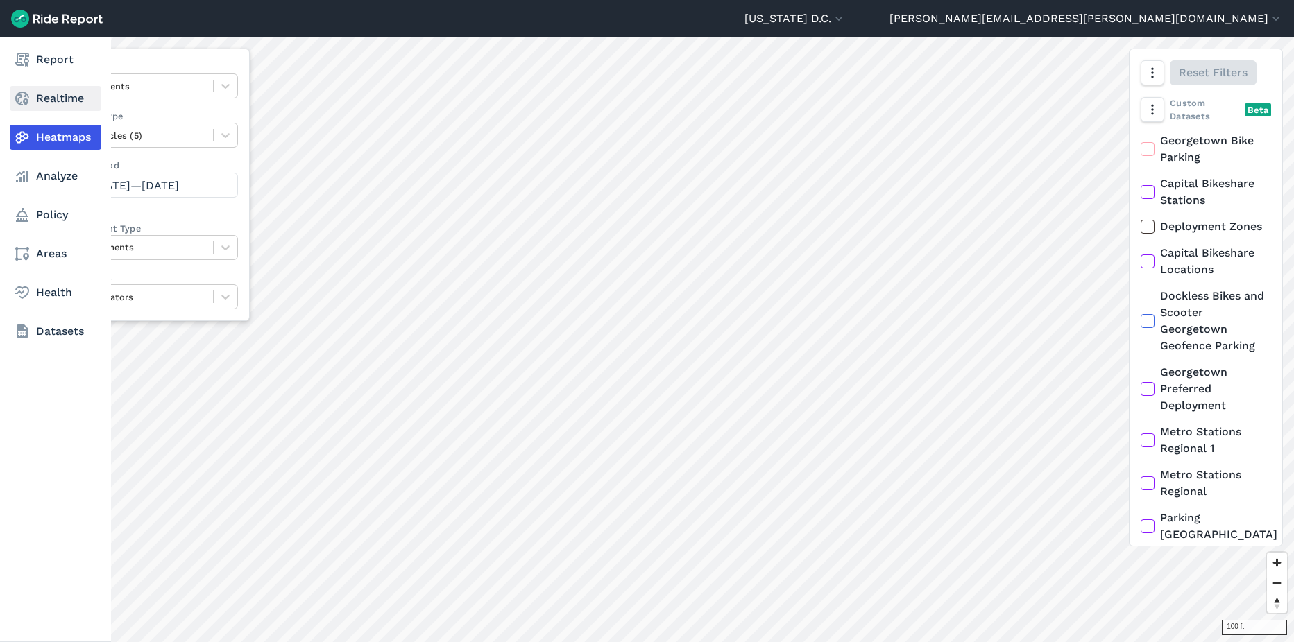 This screenshot has width=1294, height=642. I want to click on div: Beta, so click(1258, 110).